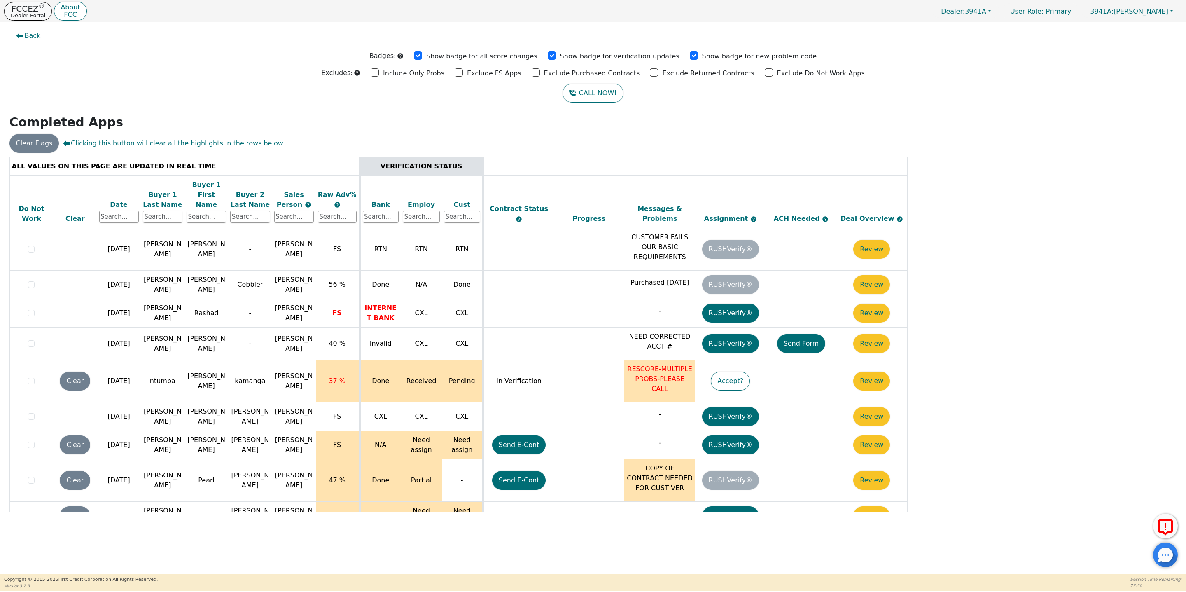 The image size is (1186, 592). What do you see at coordinates (70, 15) in the screenshot?
I see `p: FCC` at bounding box center [70, 15].